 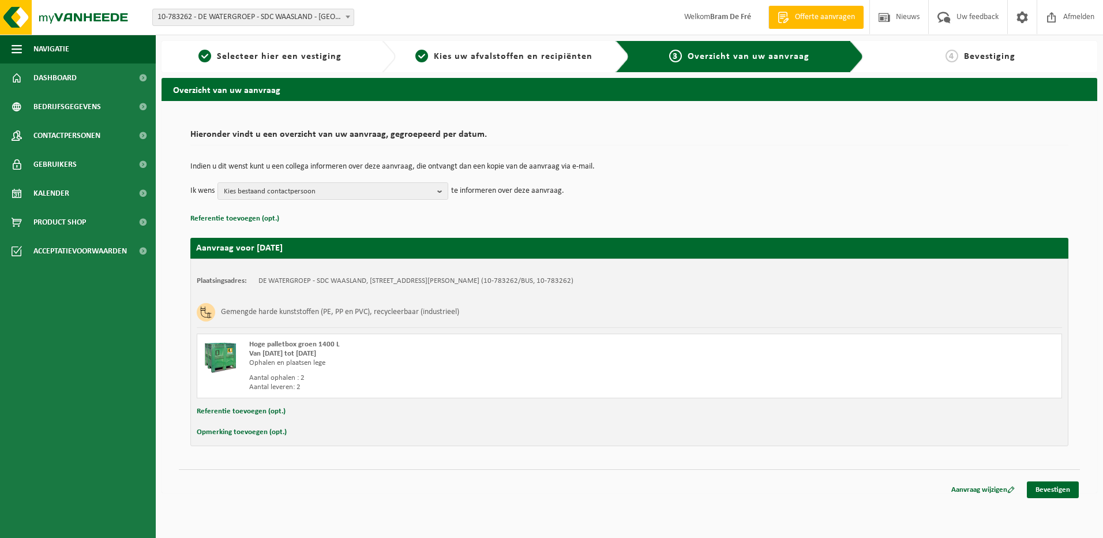 What do you see at coordinates (629, 167) in the screenshot?
I see `p: Indien u dit wenst kunt u een collega informeren over deze aanvraag, die ontvangt dan een kopie v...` at bounding box center [629, 167].